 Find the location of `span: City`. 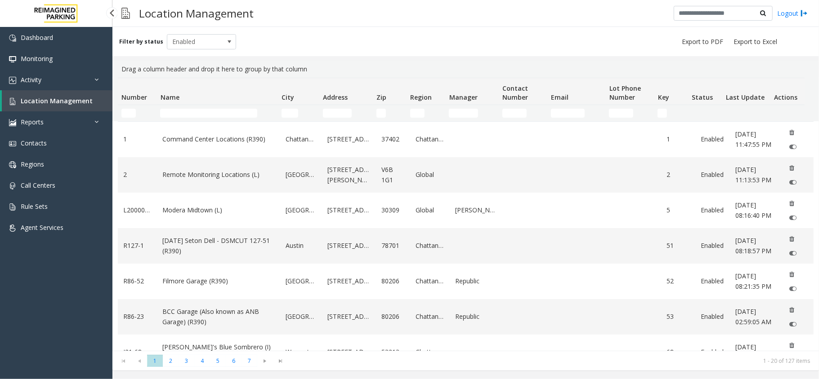

span: City is located at coordinates (288, 97).